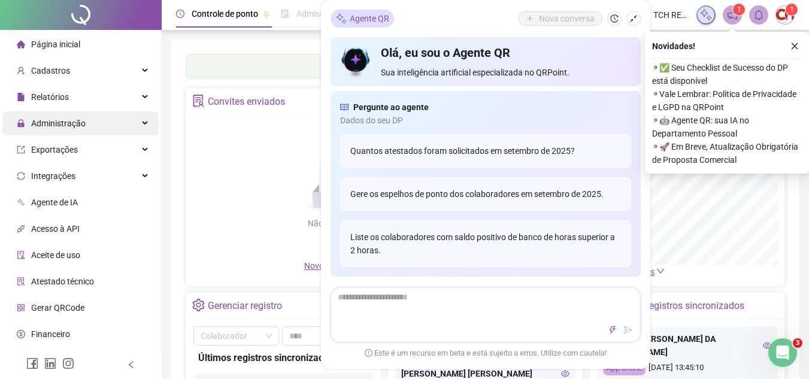 This screenshot has width=809, height=379. What do you see at coordinates (246, 102) in the screenshot?
I see `div: Convites enviados` at bounding box center [246, 102].